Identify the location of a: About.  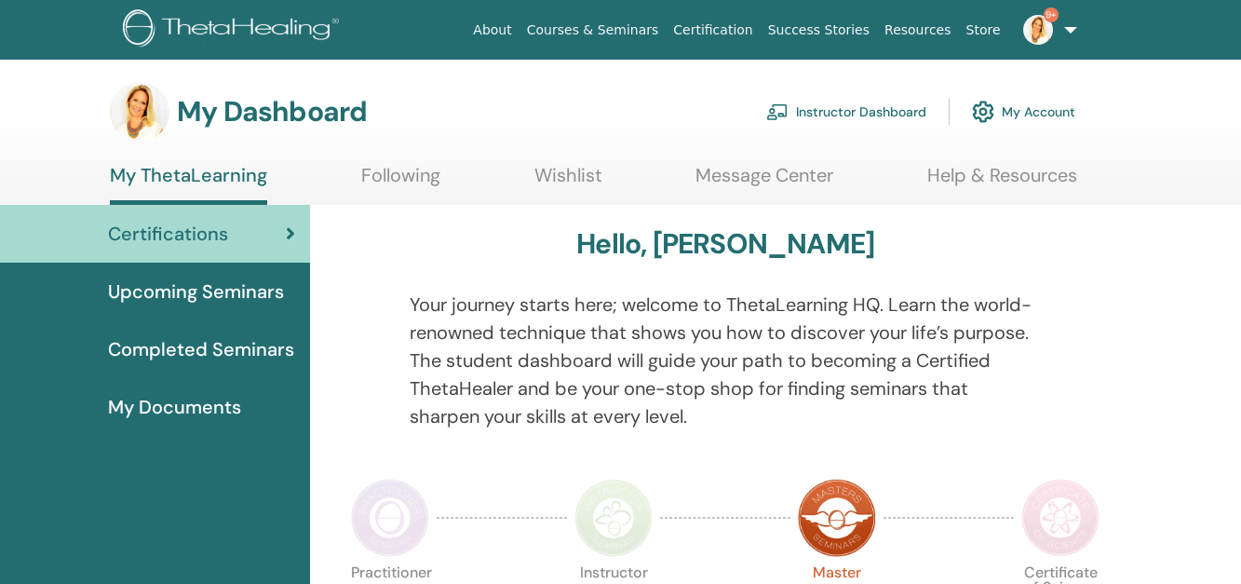
(491, 30).